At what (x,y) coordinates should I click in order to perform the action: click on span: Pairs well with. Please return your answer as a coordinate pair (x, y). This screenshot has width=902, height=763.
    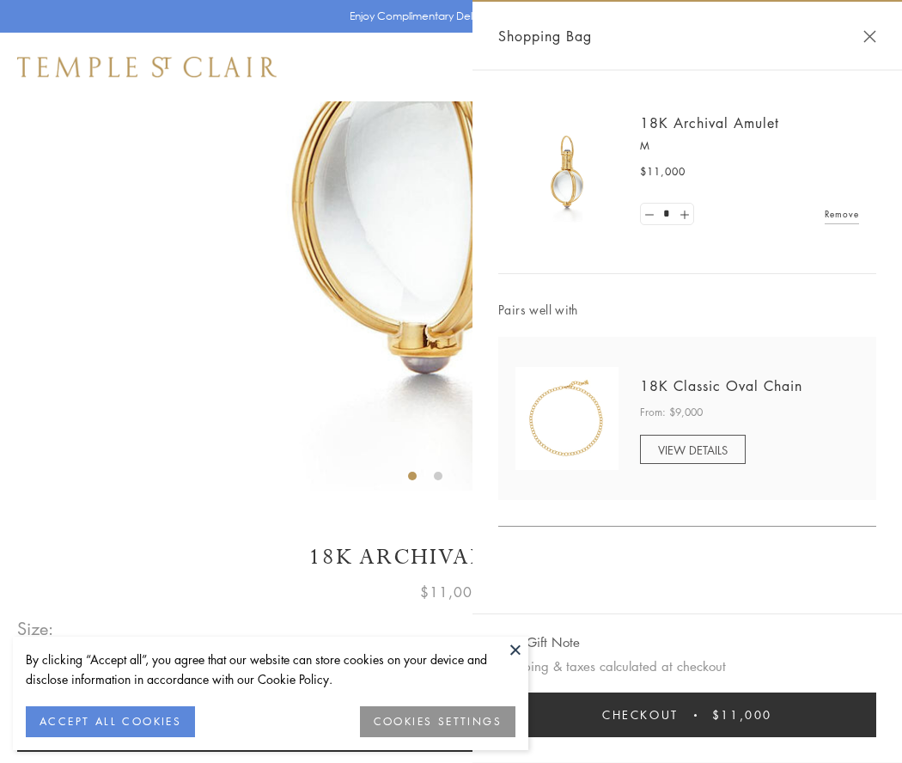
    Looking at the image, I should click on (687, 309).